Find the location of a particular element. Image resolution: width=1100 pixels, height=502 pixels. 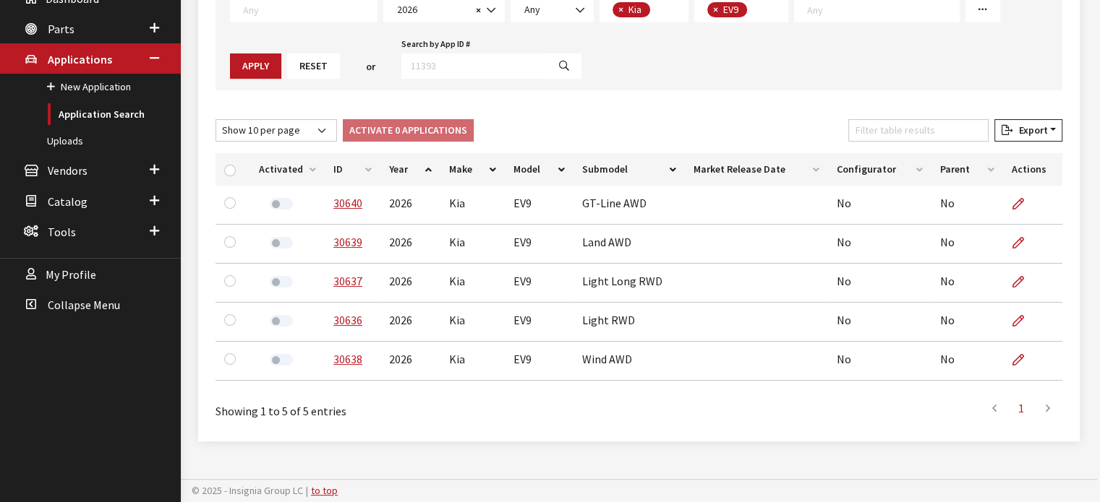

th: Parent: activate to sort column ascending is located at coordinates (966, 169).